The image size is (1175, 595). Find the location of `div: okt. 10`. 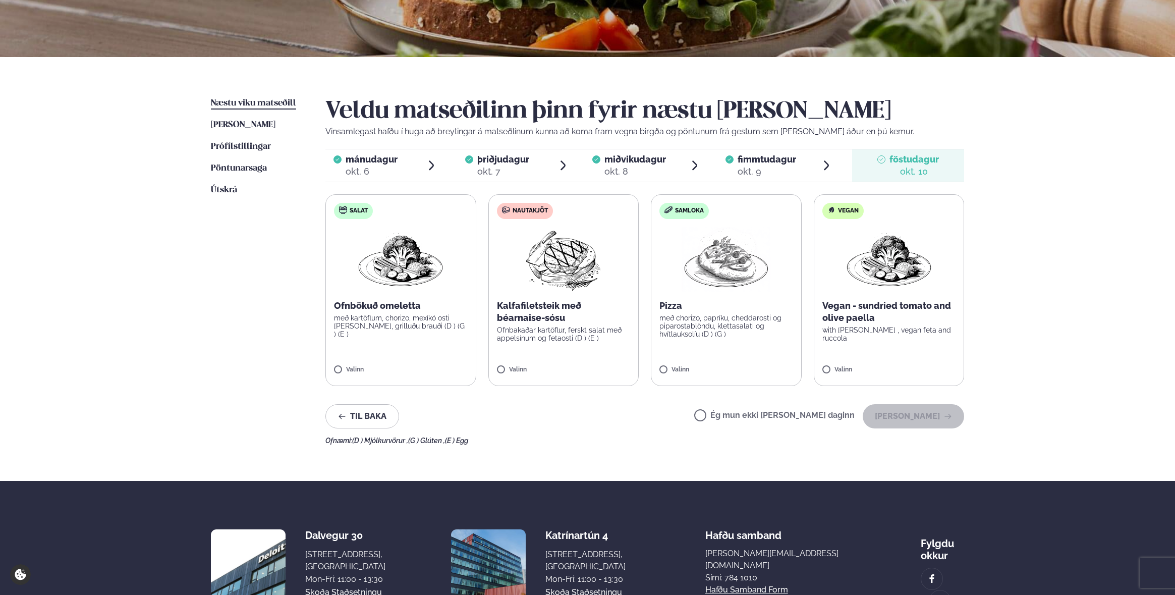

div: okt. 10 is located at coordinates (915, 172).